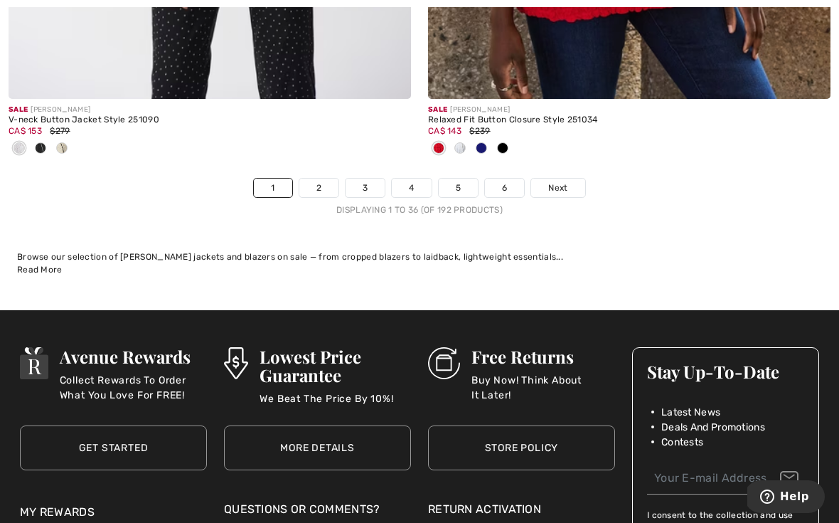 The width and height of the screenshot is (839, 523). What do you see at coordinates (725, 478) in the screenshot?
I see `input: Your E-mail Address` at bounding box center [725, 478].